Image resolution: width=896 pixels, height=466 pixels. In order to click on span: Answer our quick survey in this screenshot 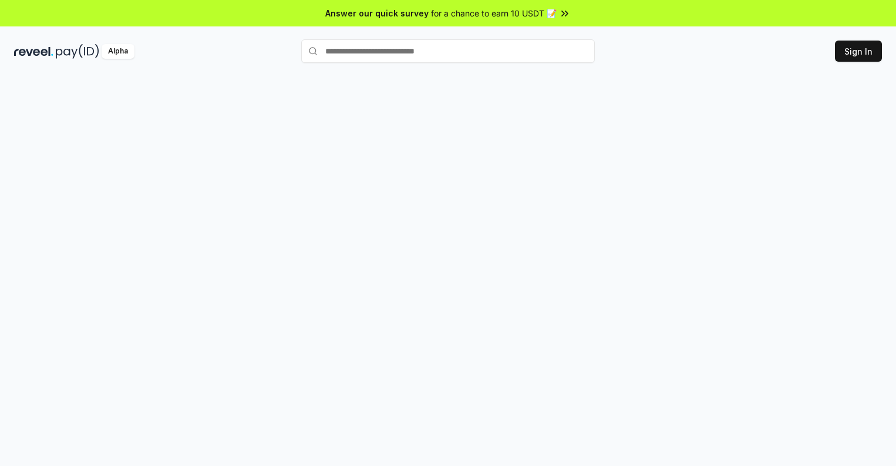, I will do `click(377, 13)`.